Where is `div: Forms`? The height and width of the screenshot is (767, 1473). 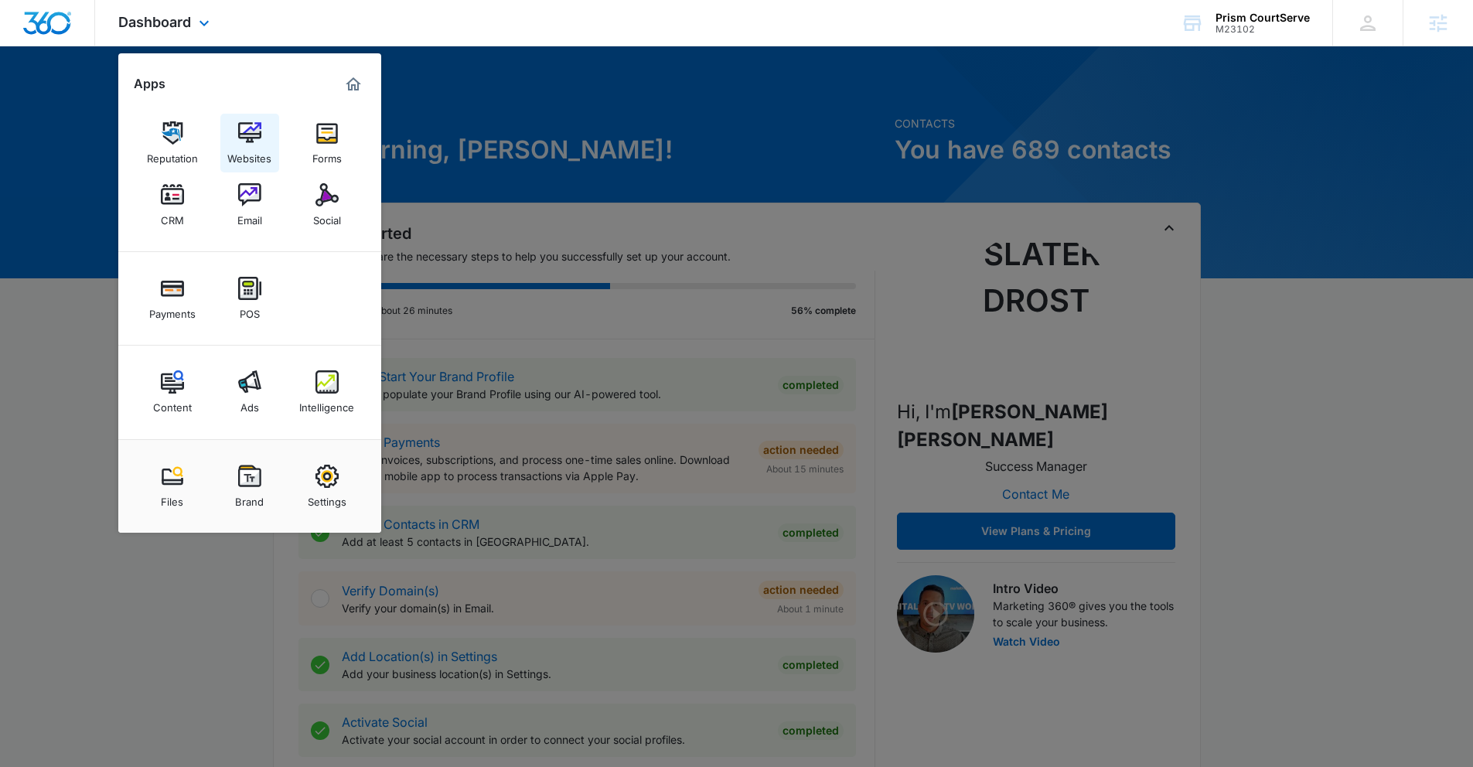
div: Forms is located at coordinates (327, 155).